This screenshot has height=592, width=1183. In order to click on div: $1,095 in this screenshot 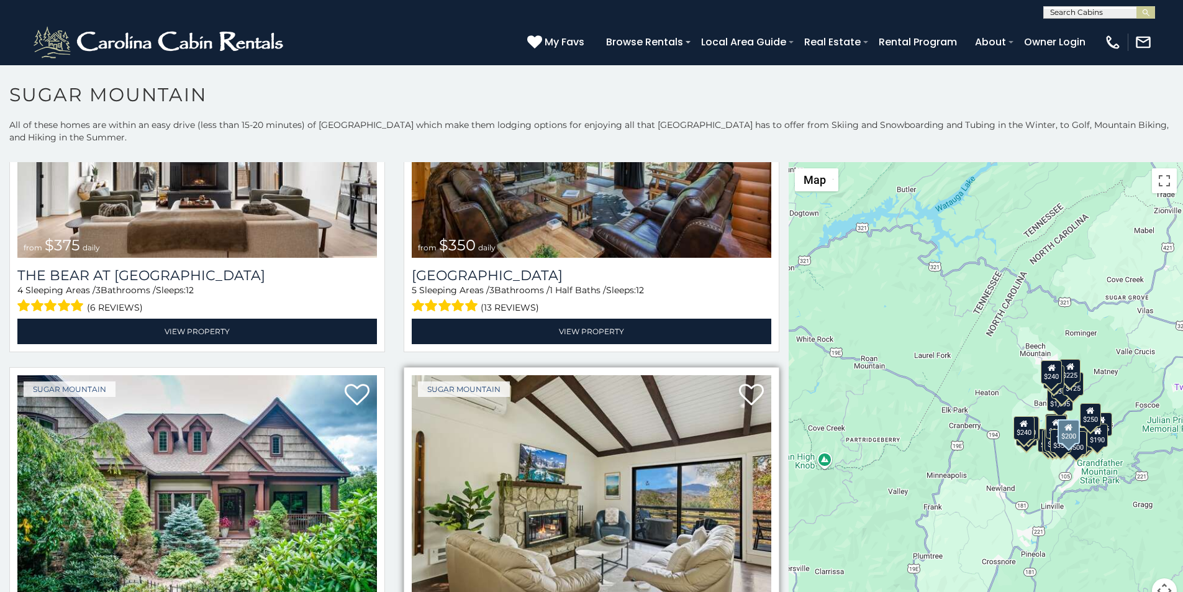, I will do `click(1060, 399)`.